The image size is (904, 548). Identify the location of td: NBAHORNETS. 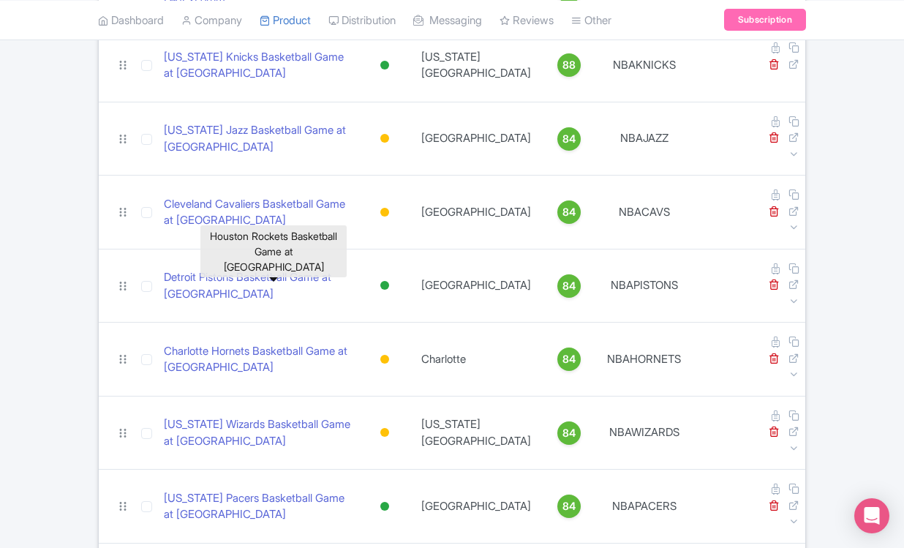
(644, 359).